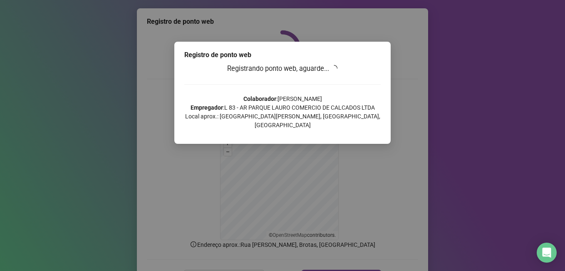 Image resolution: width=565 pixels, height=271 pixels. Describe the element at coordinates (207, 107) in the screenshot. I see `strong: Empregador` at that location.